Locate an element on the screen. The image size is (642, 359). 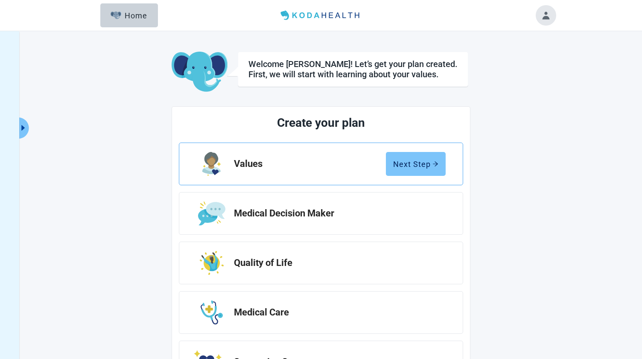
button: Next Steparrow-right is located at coordinates (416, 164).